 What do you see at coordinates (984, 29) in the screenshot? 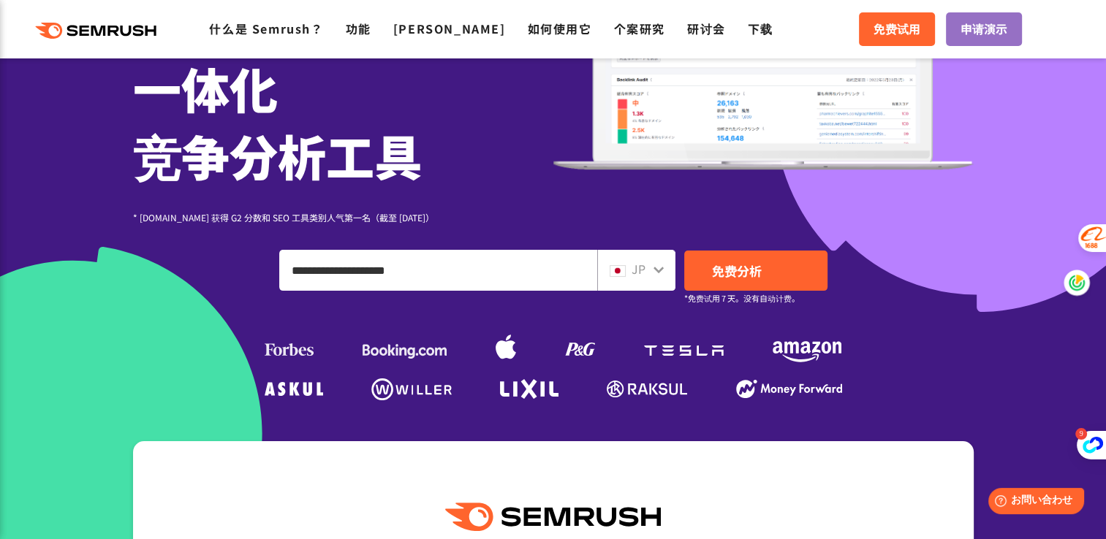
I see `a: 申请演示` at bounding box center [984, 29].